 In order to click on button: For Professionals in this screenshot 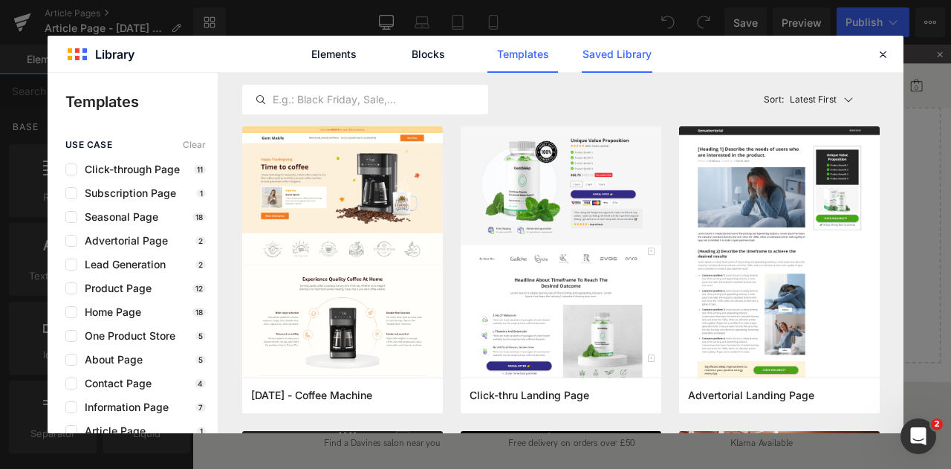, I will do `click(572, 50)`.